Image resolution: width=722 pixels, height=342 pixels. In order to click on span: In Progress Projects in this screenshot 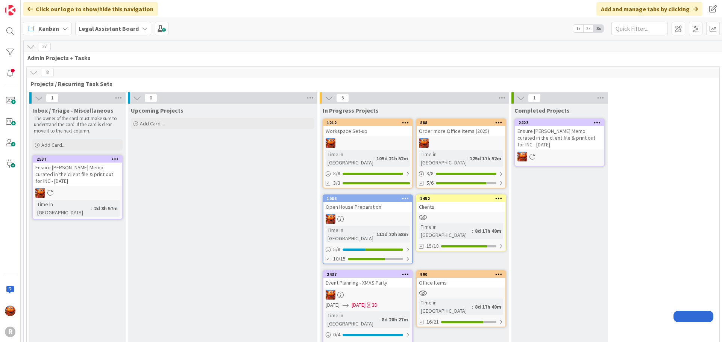, I will do `click(350, 110)`.